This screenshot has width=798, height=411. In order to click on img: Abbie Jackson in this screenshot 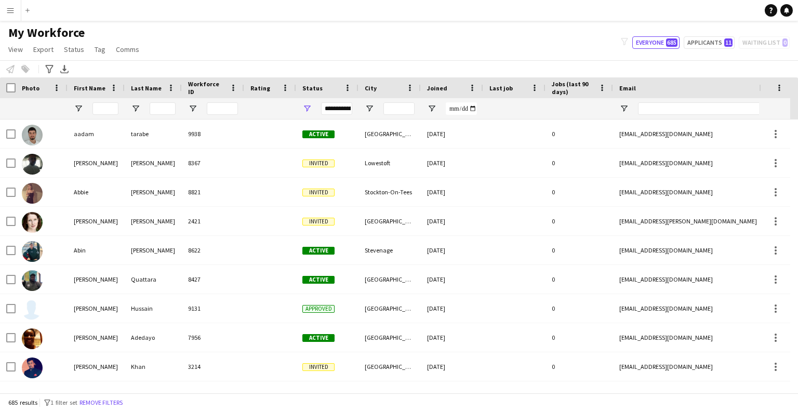, I will do `click(32, 193)`.